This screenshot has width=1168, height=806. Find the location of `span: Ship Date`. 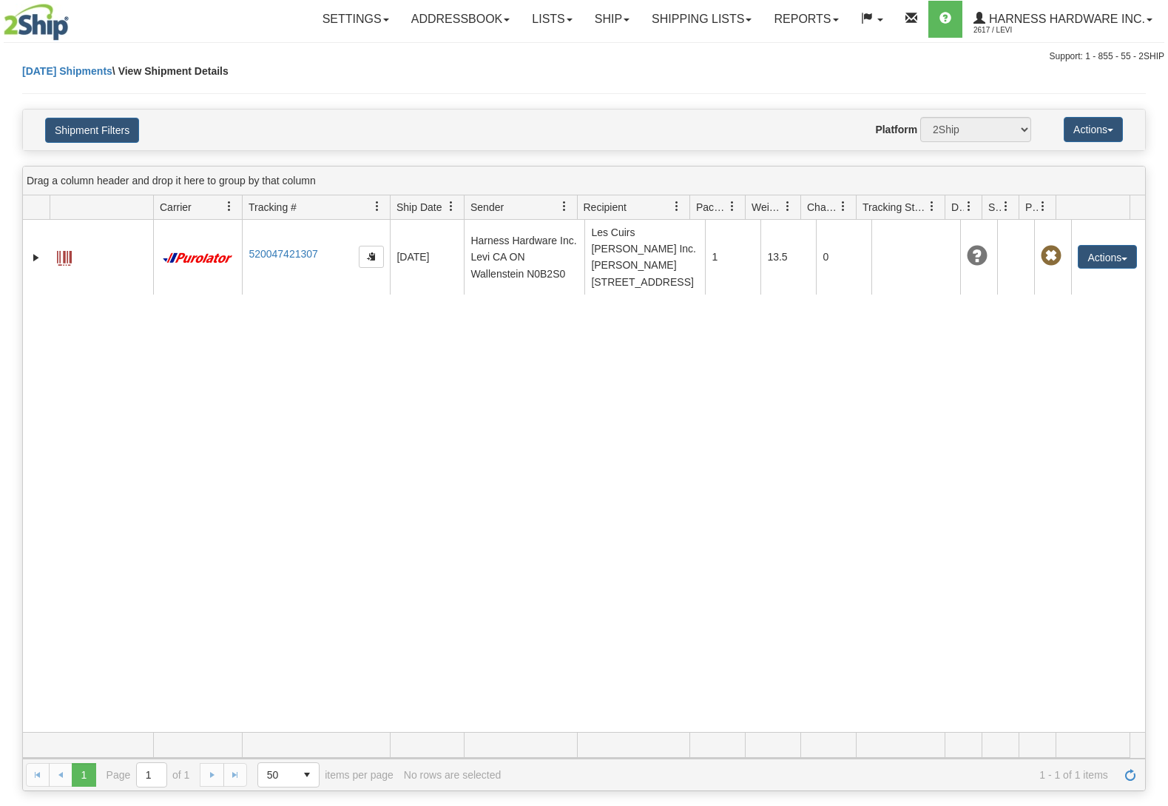

span: Ship Date is located at coordinates (419, 207).